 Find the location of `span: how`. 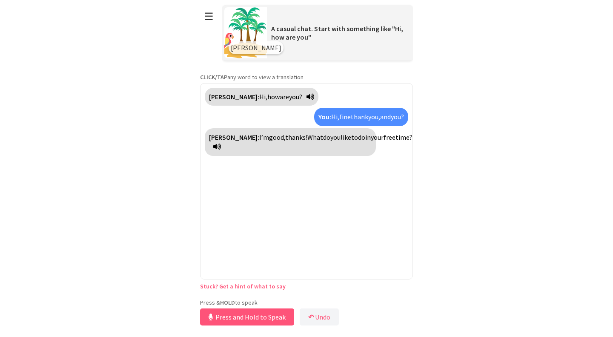

span: how is located at coordinates (273, 97).